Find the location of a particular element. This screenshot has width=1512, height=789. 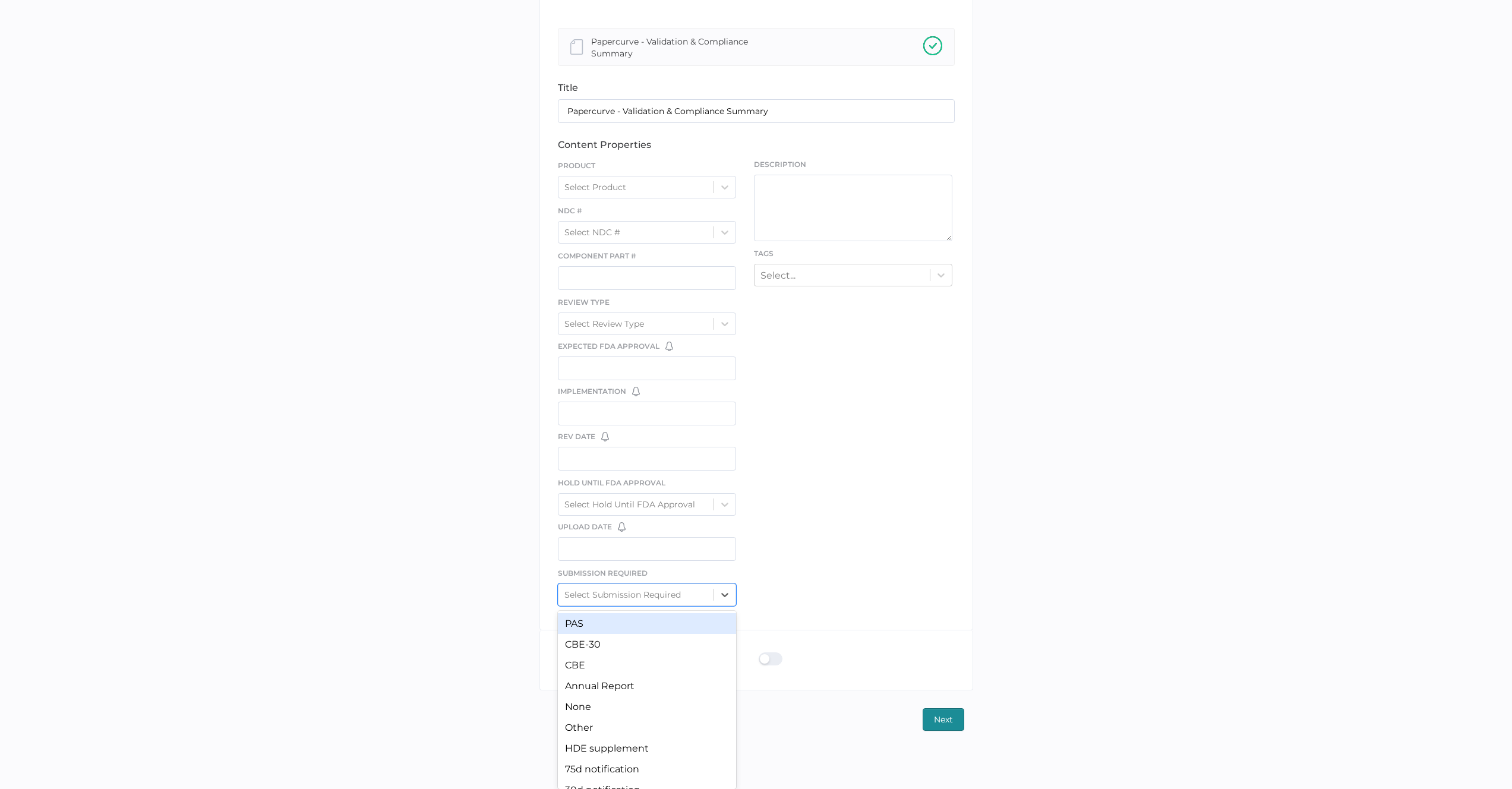

div: CBE is located at coordinates (648, 664).